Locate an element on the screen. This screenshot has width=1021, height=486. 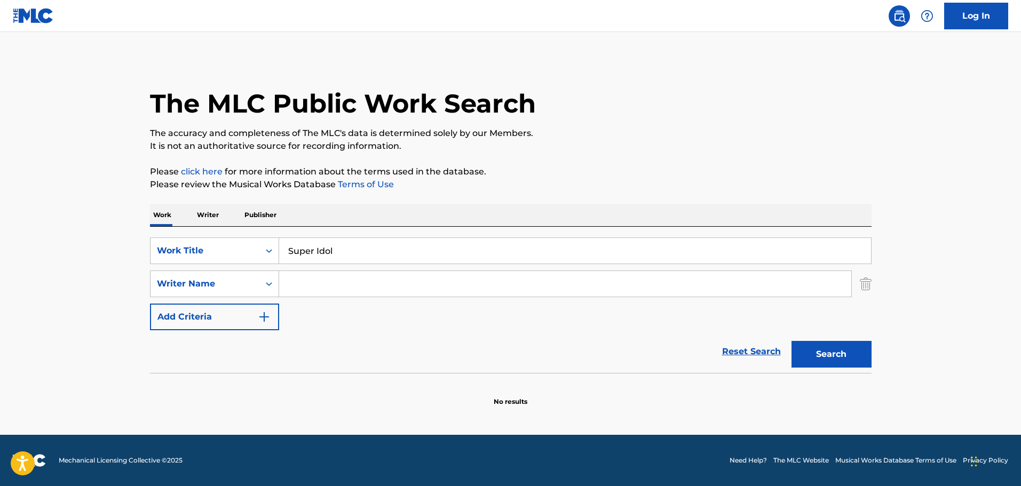
p: No results is located at coordinates (510, 395).